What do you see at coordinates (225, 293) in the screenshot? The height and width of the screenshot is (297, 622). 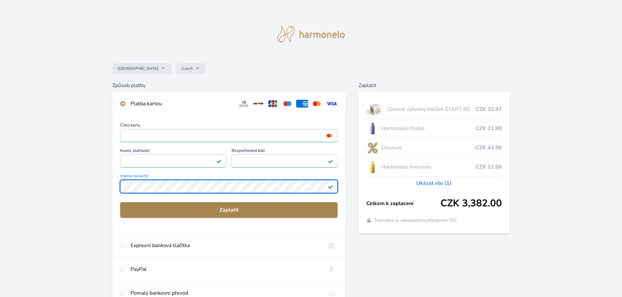 I see `div: Pomalý bankovní převod` at bounding box center [225, 293].